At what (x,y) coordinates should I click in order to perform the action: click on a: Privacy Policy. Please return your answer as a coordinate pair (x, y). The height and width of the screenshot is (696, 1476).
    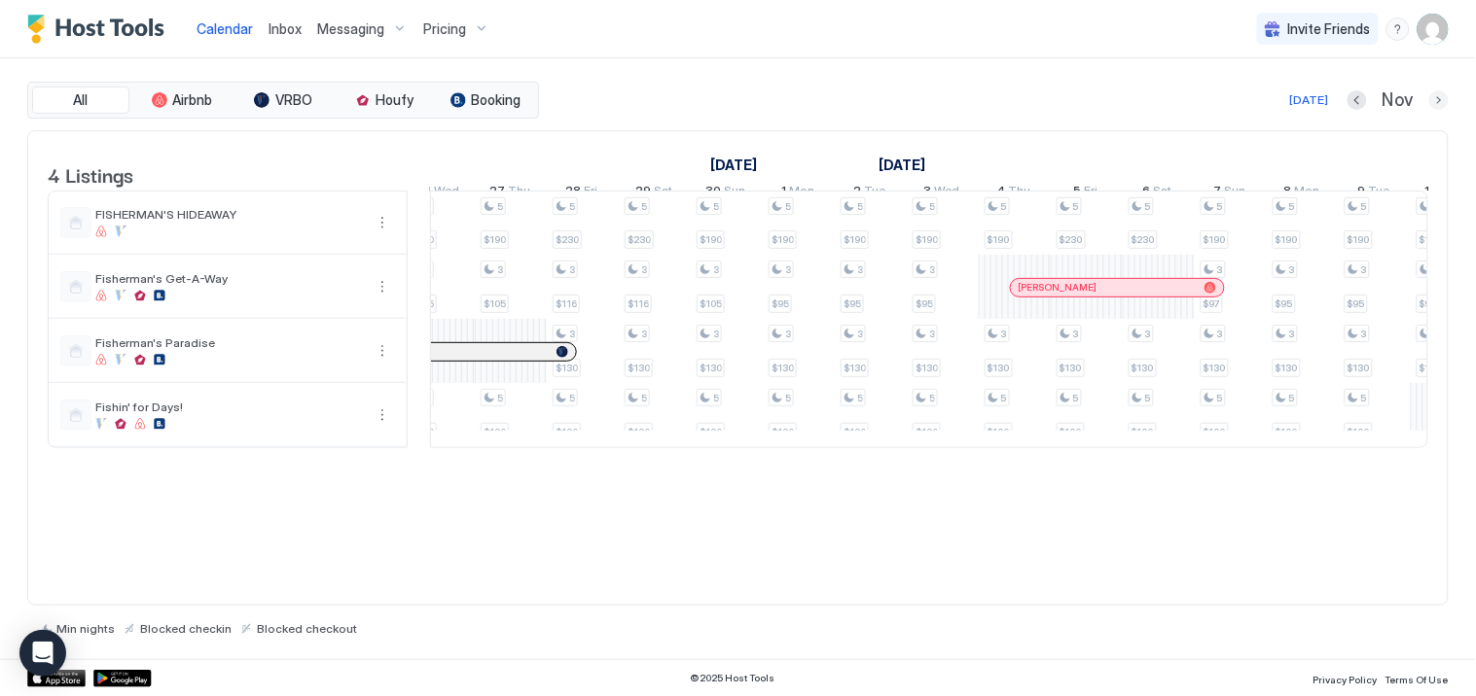
    Looking at the image, I should click on (1345, 678).